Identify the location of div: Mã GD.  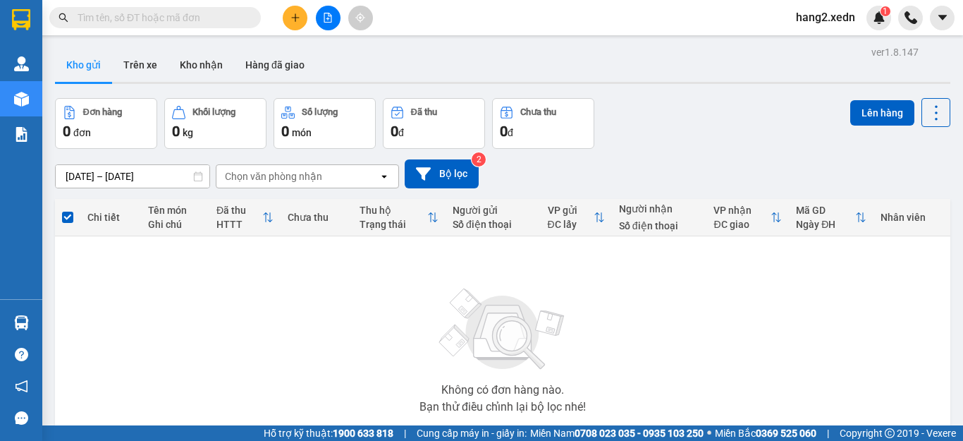
(826, 210).